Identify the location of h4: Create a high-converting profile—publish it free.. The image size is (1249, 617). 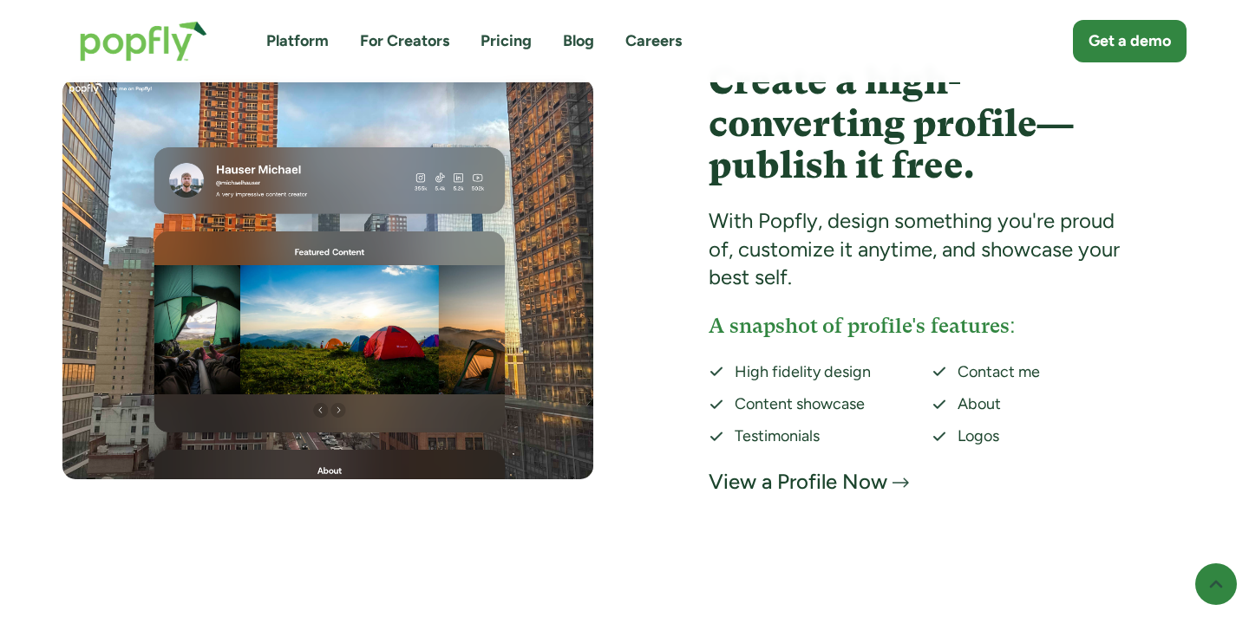
(921, 123).